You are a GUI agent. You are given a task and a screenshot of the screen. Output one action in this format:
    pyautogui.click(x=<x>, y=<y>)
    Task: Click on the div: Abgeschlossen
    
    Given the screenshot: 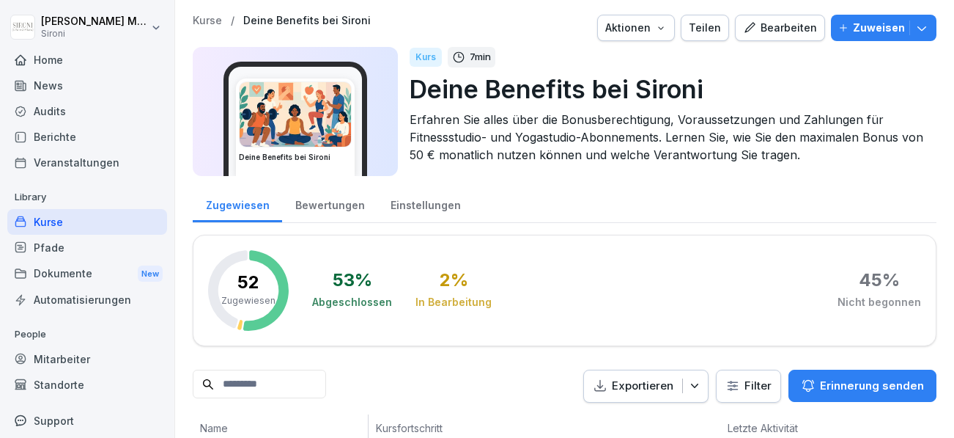 What is the action you would take?
    pyautogui.click(x=352, y=302)
    